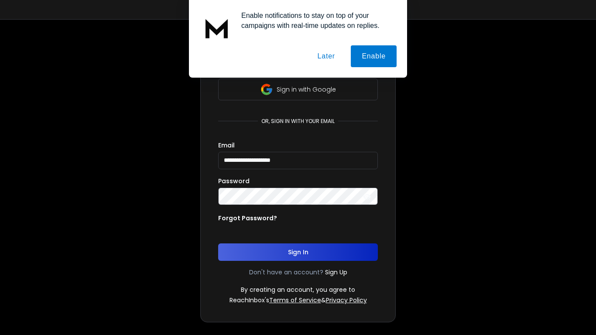  Describe the element at coordinates (346, 300) in the screenshot. I see `span: Privacy Policy` at that location.